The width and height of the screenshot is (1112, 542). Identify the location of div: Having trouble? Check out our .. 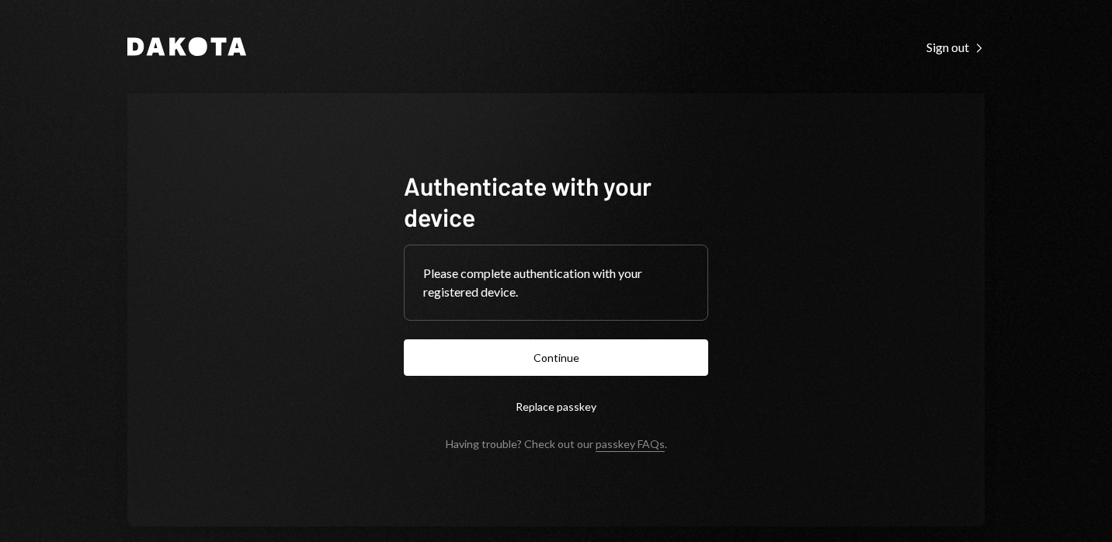
(556, 443).